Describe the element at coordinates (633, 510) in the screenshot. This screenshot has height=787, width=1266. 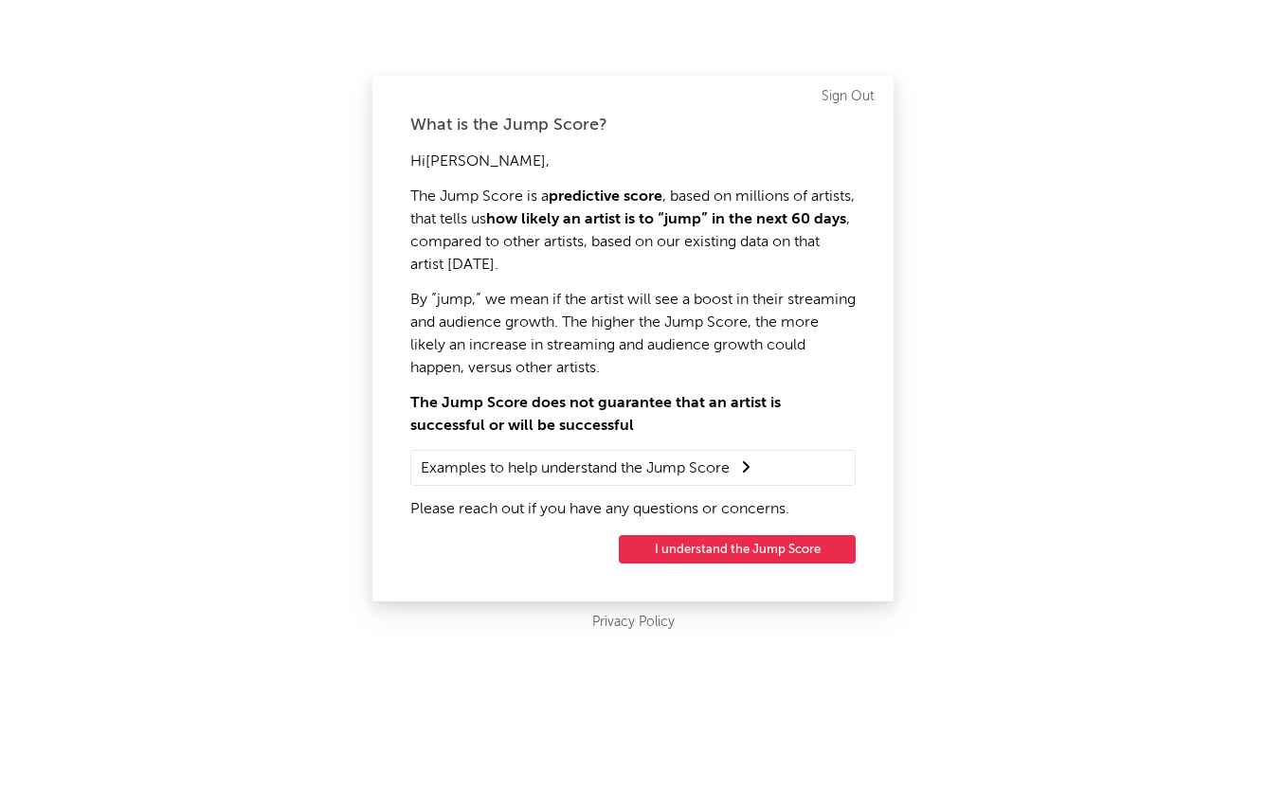
I see `p: Please reach out if you have any questions or concerns.` at that location.